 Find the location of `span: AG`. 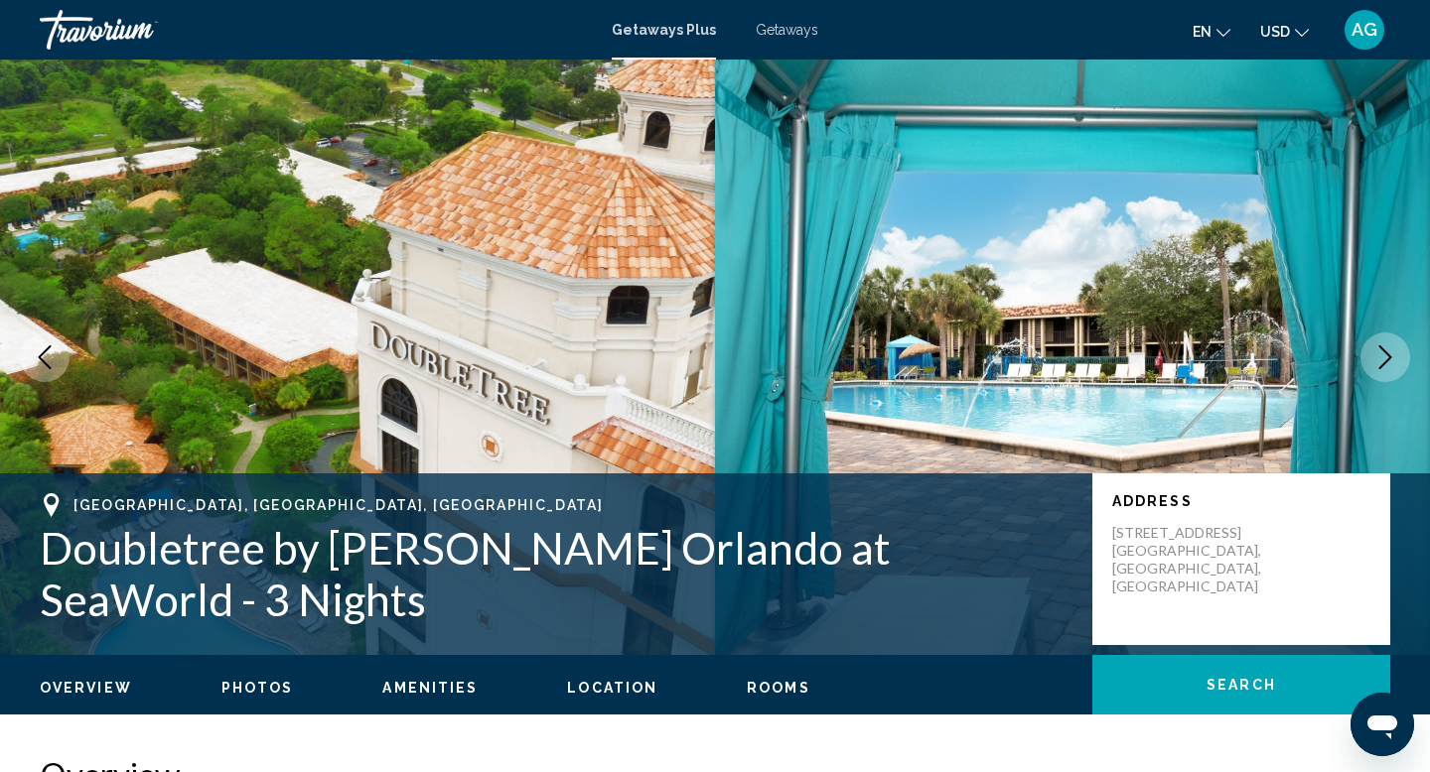

span: AG is located at coordinates (1364, 30).